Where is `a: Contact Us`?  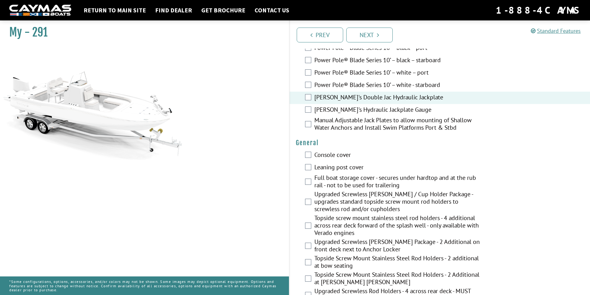
a: Contact Us is located at coordinates (272, 10).